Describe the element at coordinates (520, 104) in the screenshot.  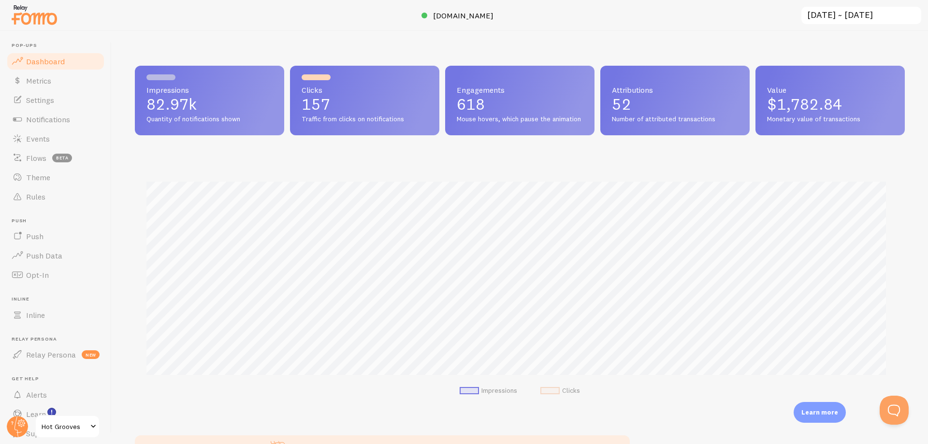
I see `p: 618` at that location.